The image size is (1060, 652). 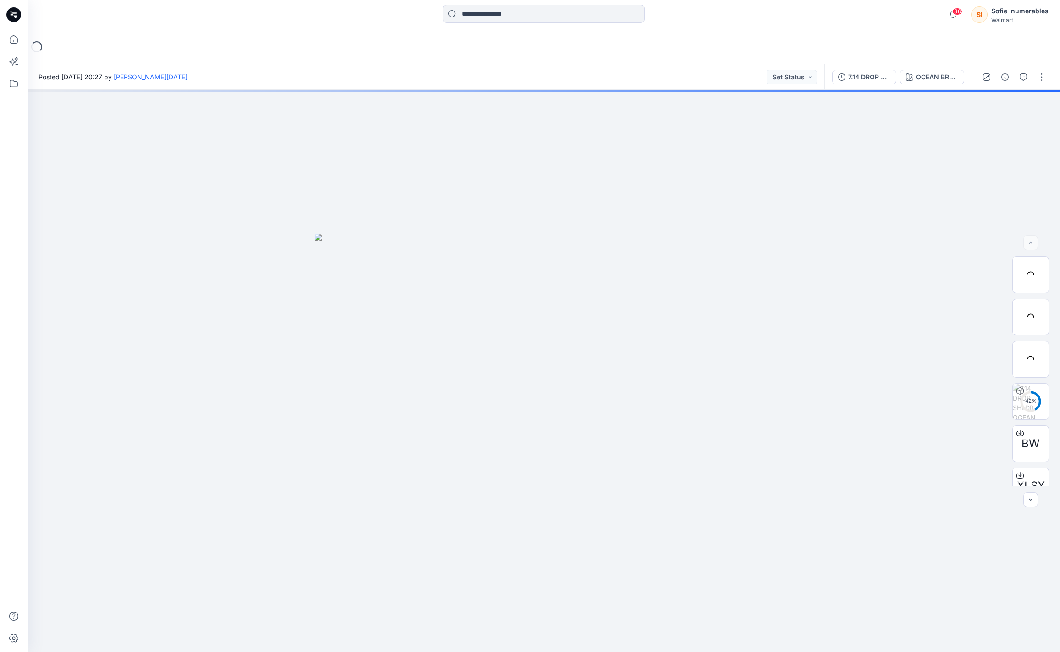 I want to click on div: 42 %, so click(x=1031, y=401).